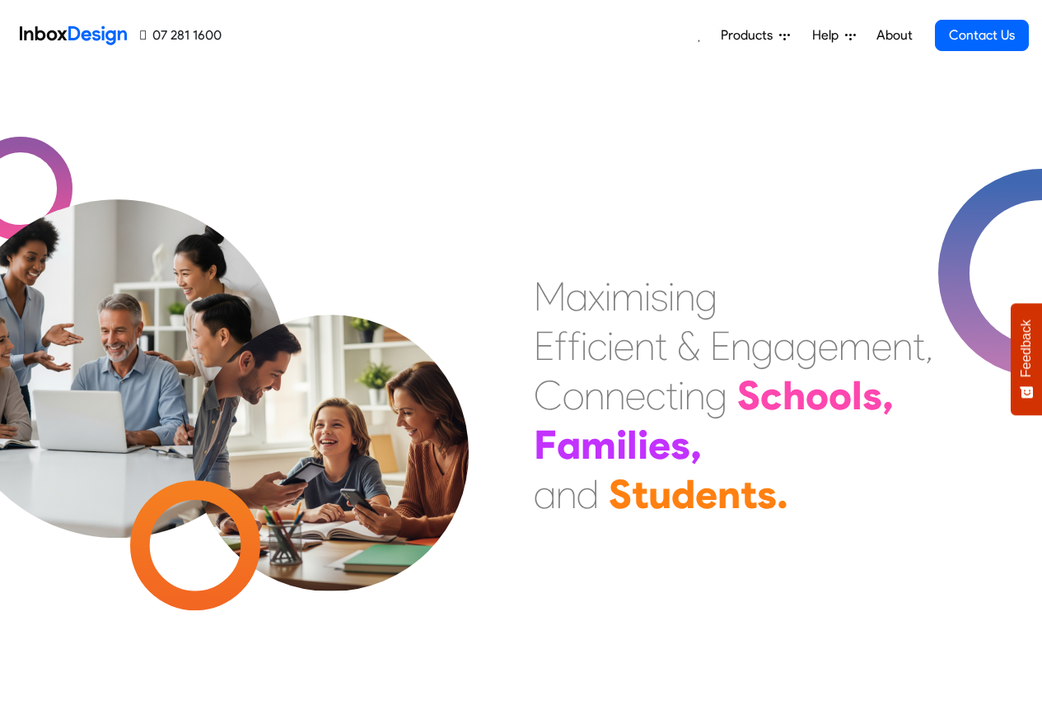  I want to click on a: Products, so click(755, 35).